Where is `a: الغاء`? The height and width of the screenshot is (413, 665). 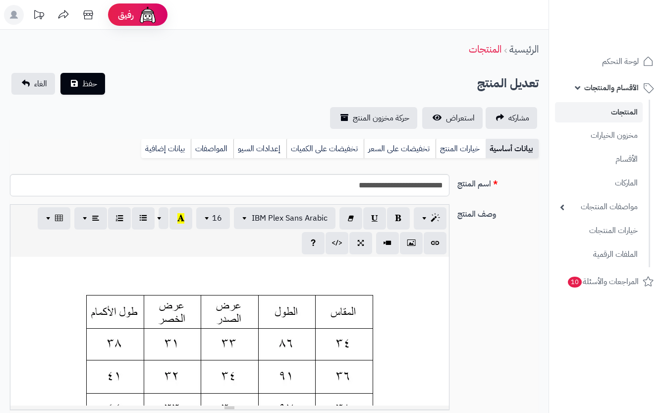
a: الغاء is located at coordinates (33, 84).